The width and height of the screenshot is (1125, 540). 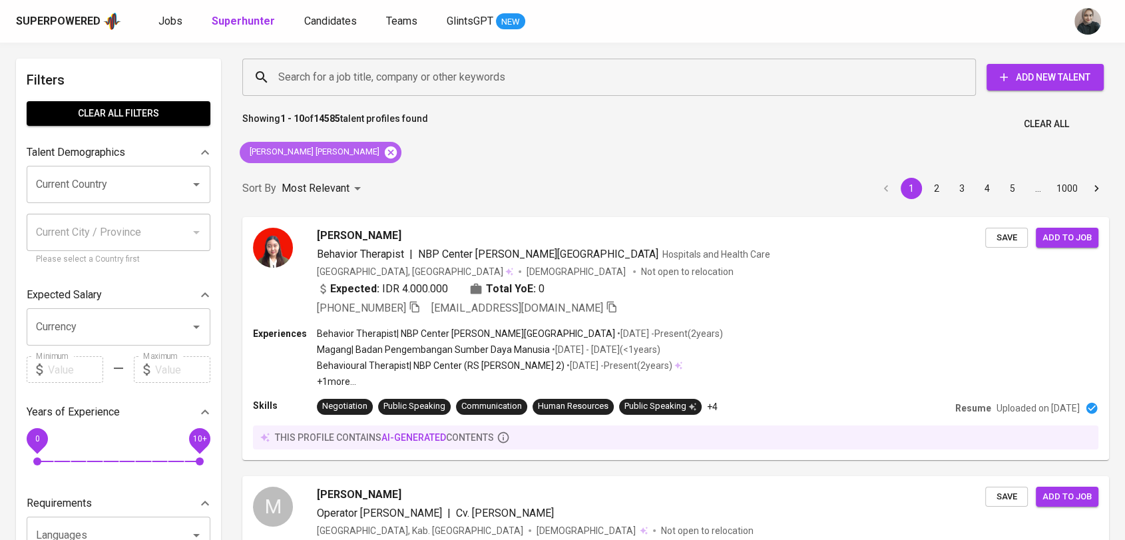 What do you see at coordinates (962, 188) in the screenshot?
I see `button: Go to page 3` at bounding box center [962, 188].